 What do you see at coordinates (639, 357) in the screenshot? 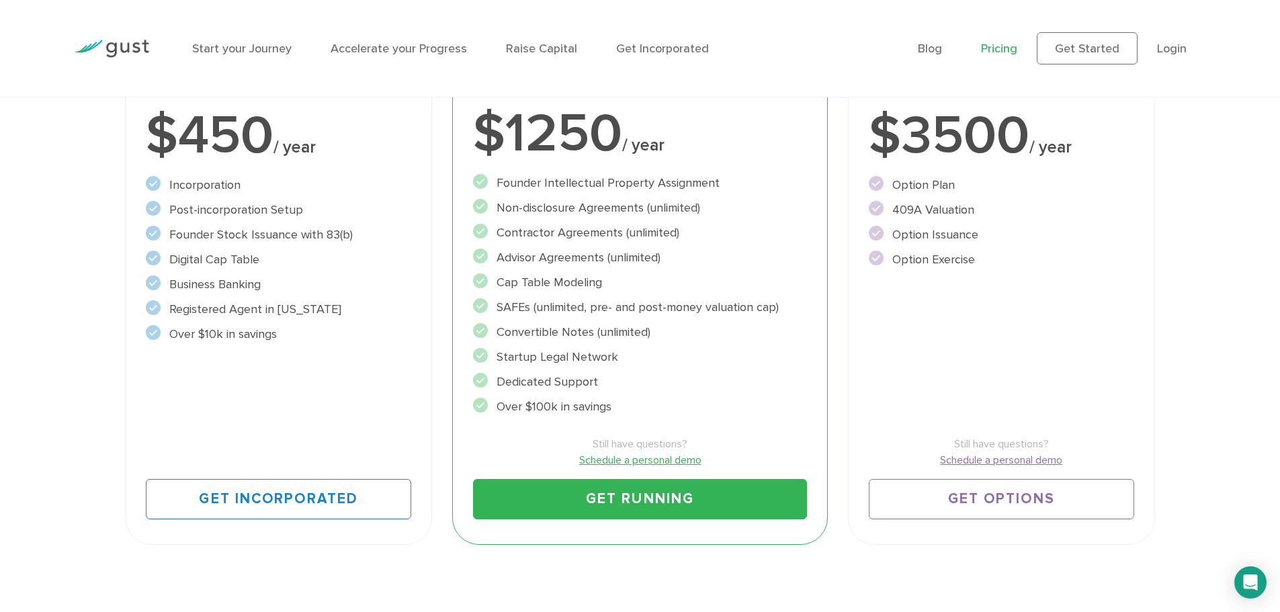
I see `li: Startup Legal Network` at bounding box center [639, 357].